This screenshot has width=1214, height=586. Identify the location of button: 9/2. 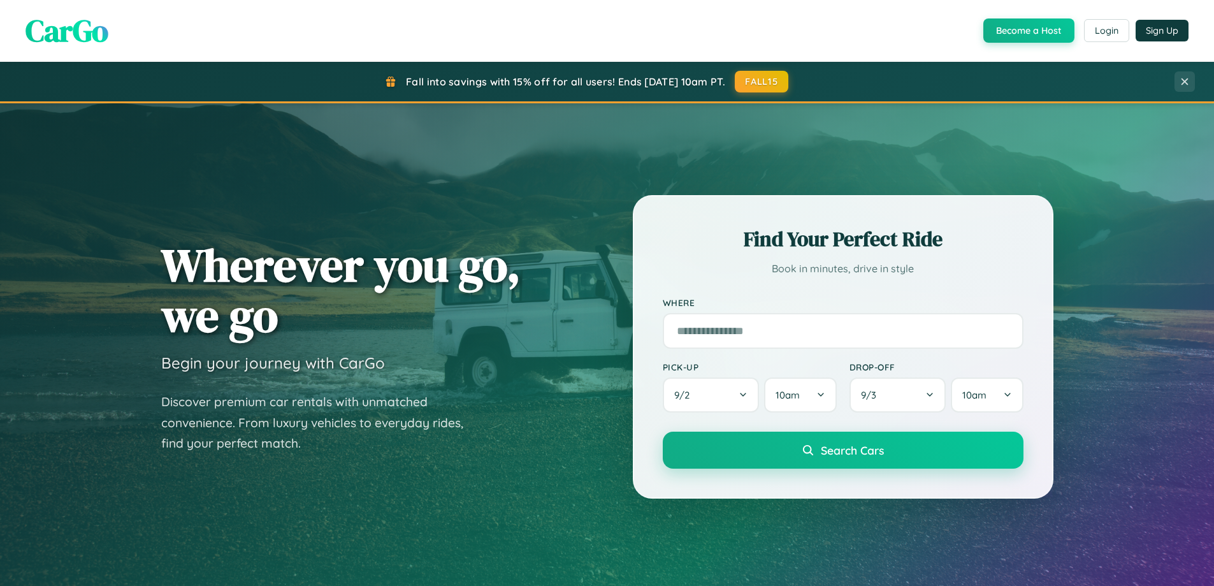
(711, 395).